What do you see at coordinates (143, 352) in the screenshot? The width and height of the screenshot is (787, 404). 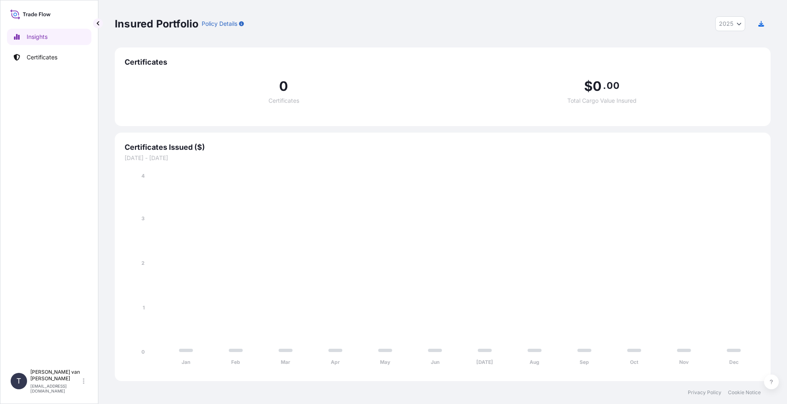 I see `tspan: 0` at bounding box center [143, 352].